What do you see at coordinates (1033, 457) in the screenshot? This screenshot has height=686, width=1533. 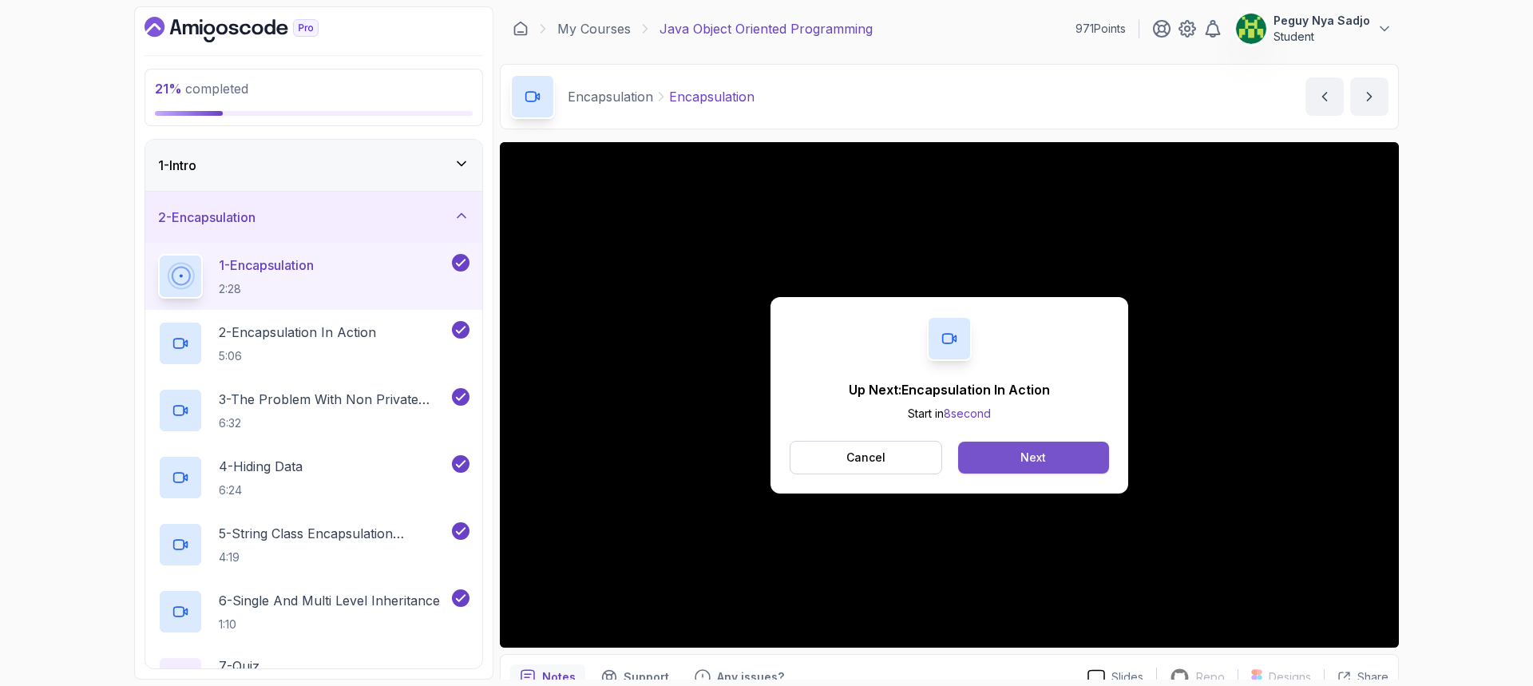 I see `button: Next` at bounding box center [1033, 457].